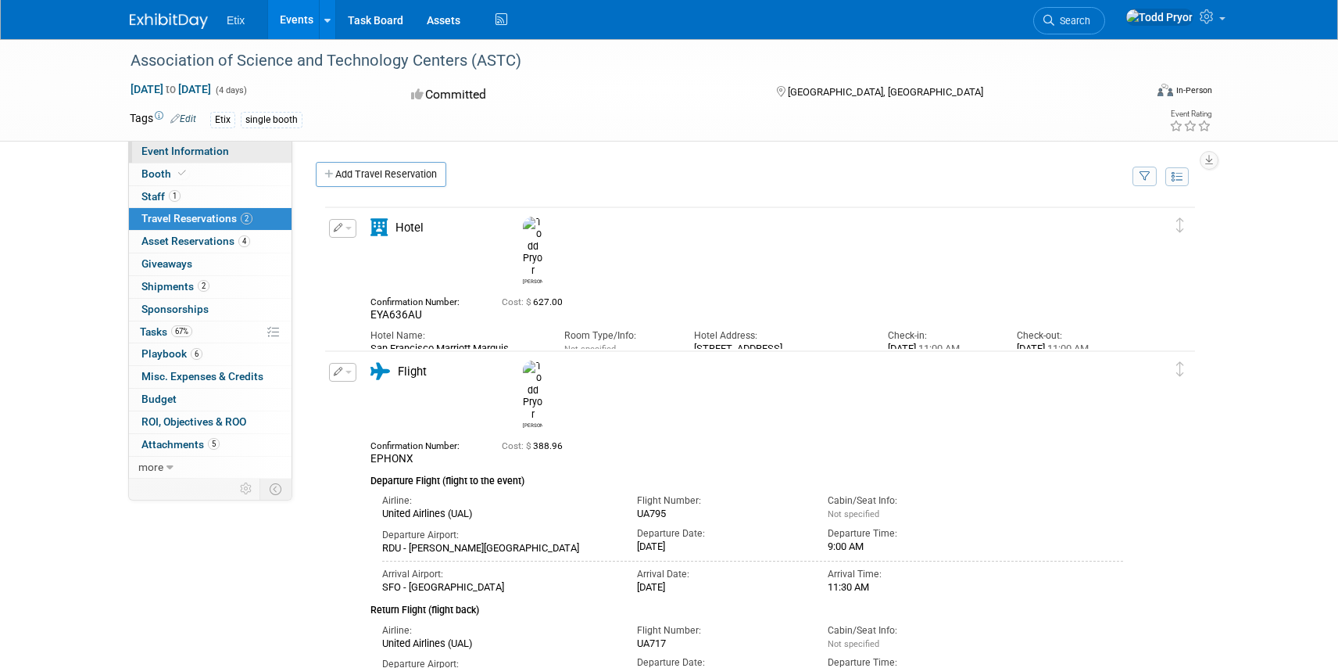  Describe the element at coordinates (1132, 93) in the screenshot. I see `div: Event Format` at that location.